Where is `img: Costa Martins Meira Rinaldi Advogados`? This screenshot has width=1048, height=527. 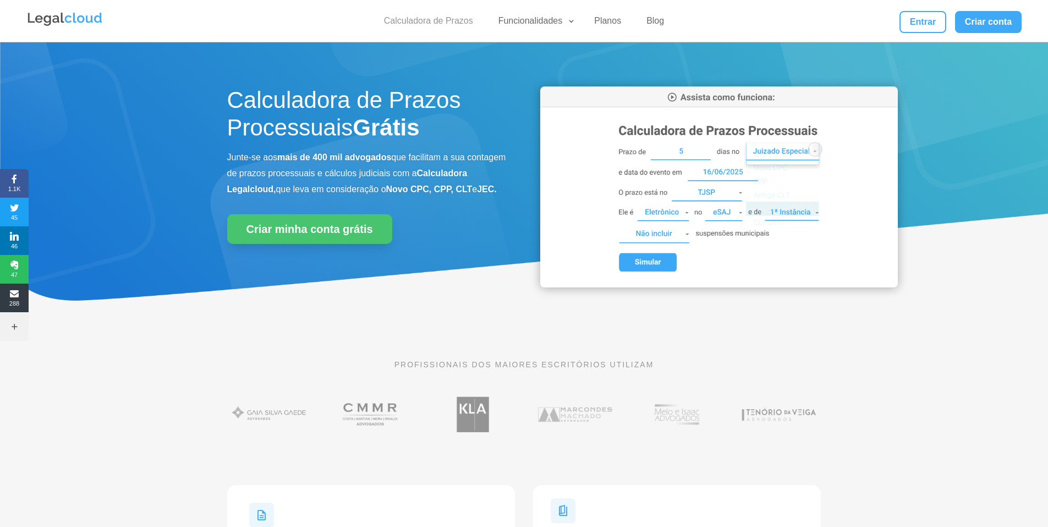
img: Costa Martins Meira Rinaldi Advogados is located at coordinates (371, 414).